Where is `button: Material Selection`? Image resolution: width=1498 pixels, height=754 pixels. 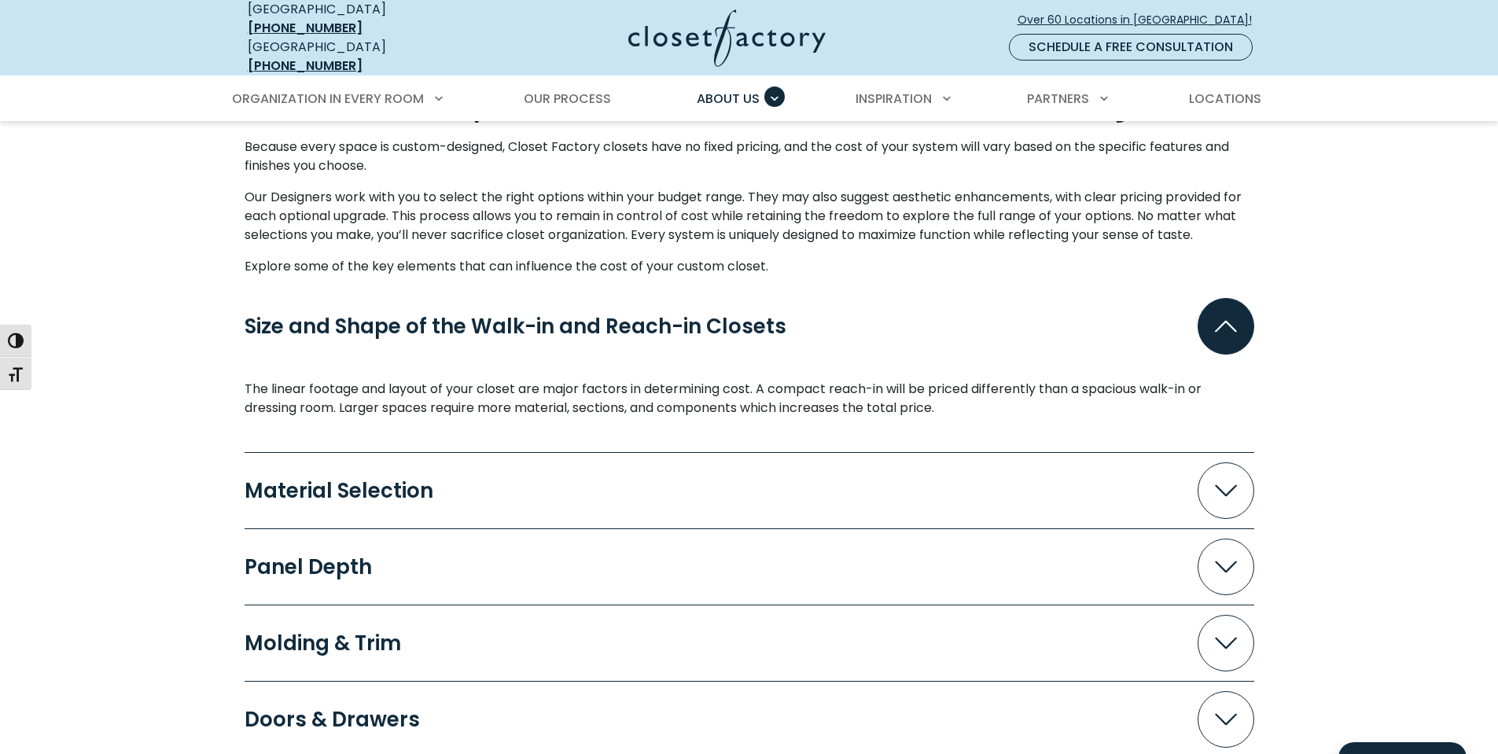 button: Material Selection is located at coordinates (749, 491).